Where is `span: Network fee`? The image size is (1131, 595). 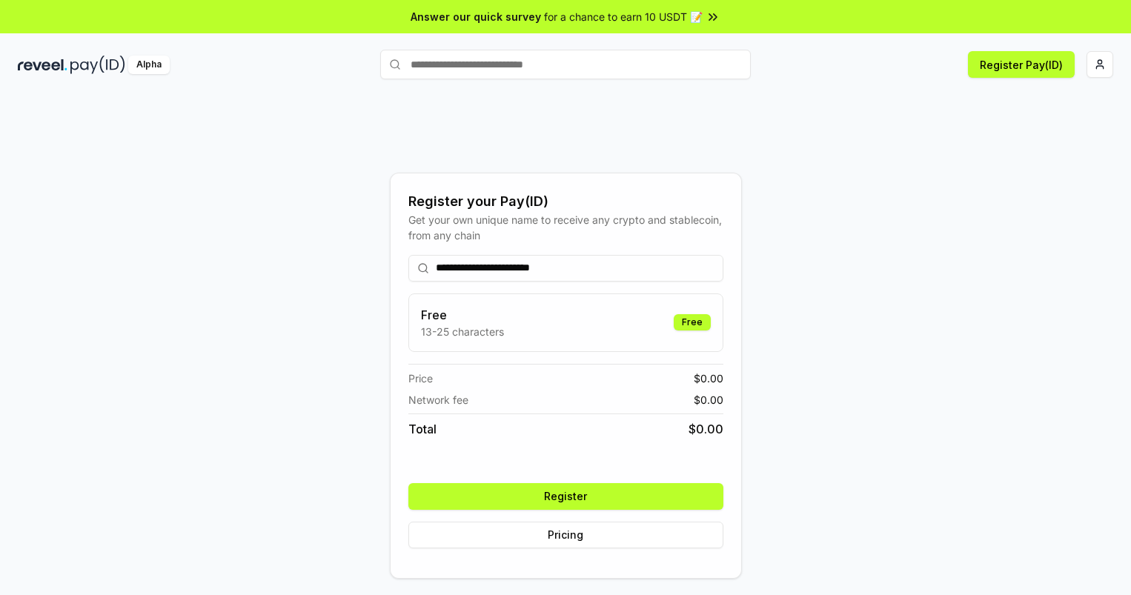
span: Network fee is located at coordinates (438, 399).